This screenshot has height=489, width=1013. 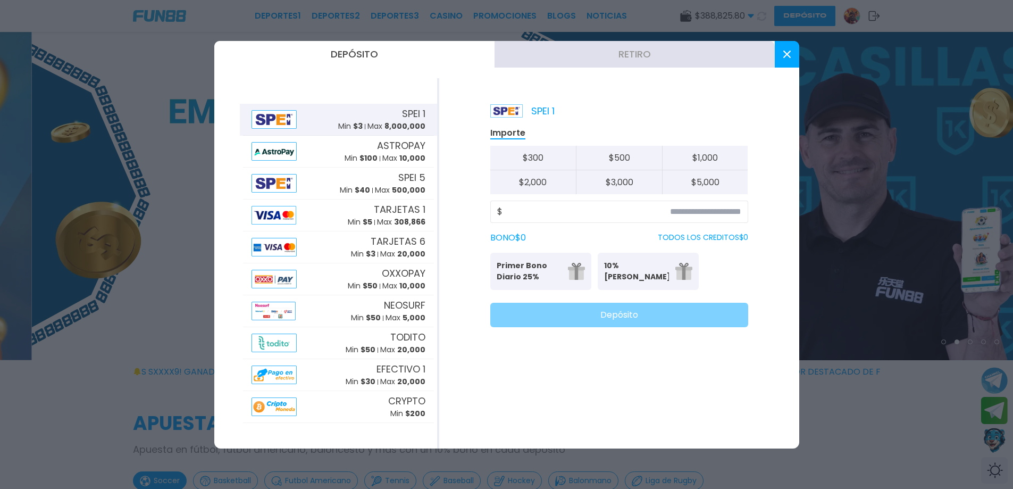 What do you see at coordinates (405, 305) in the screenshot?
I see `span: NEOSURF` at bounding box center [405, 305].